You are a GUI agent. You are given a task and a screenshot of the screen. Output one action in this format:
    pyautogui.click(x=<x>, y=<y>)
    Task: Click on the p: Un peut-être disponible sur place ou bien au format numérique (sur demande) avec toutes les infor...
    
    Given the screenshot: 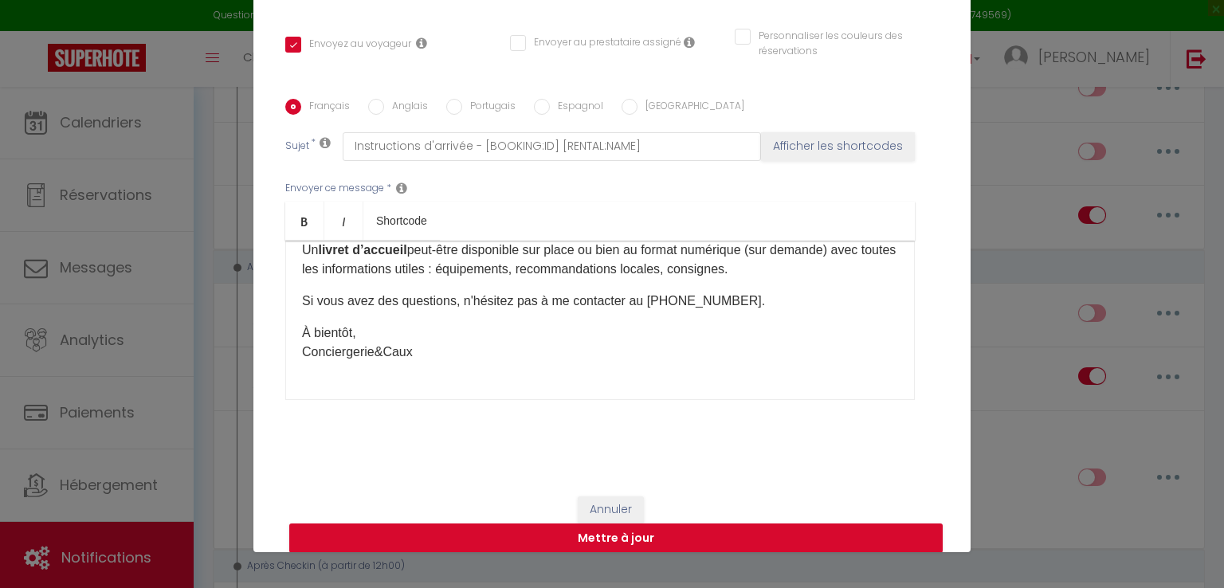 What is the action you would take?
    pyautogui.click(x=600, y=260)
    